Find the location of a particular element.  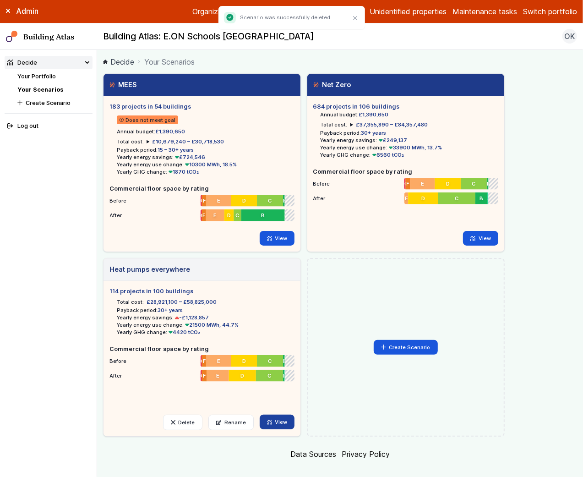

span: -£1,128,857 is located at coordinates (192, 318).